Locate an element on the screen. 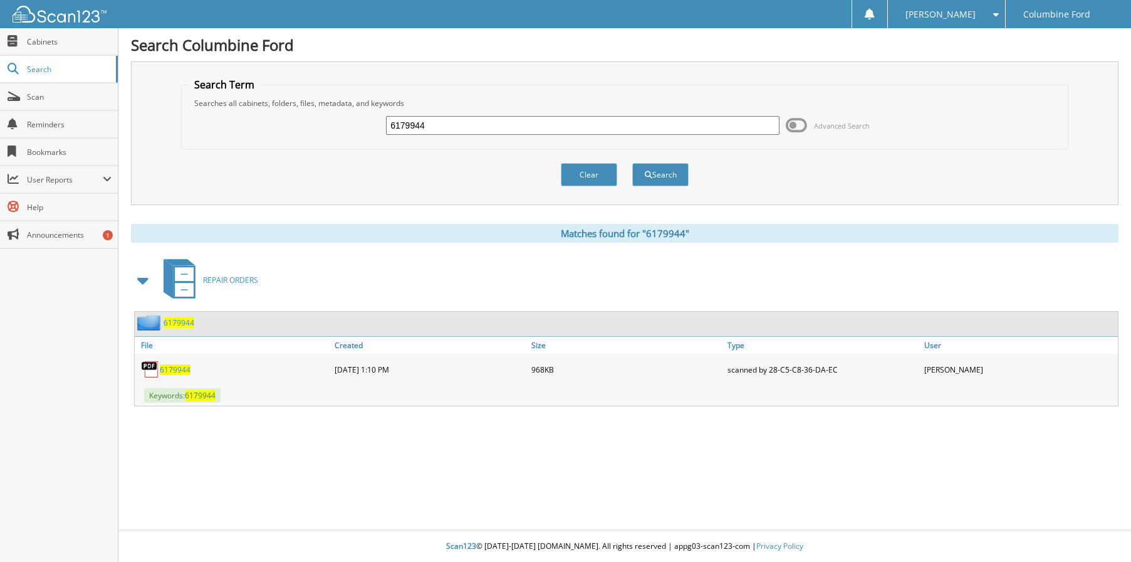 This screenshot has height=562, width=1131. span: Announcements is located at coordinates (69, 234).